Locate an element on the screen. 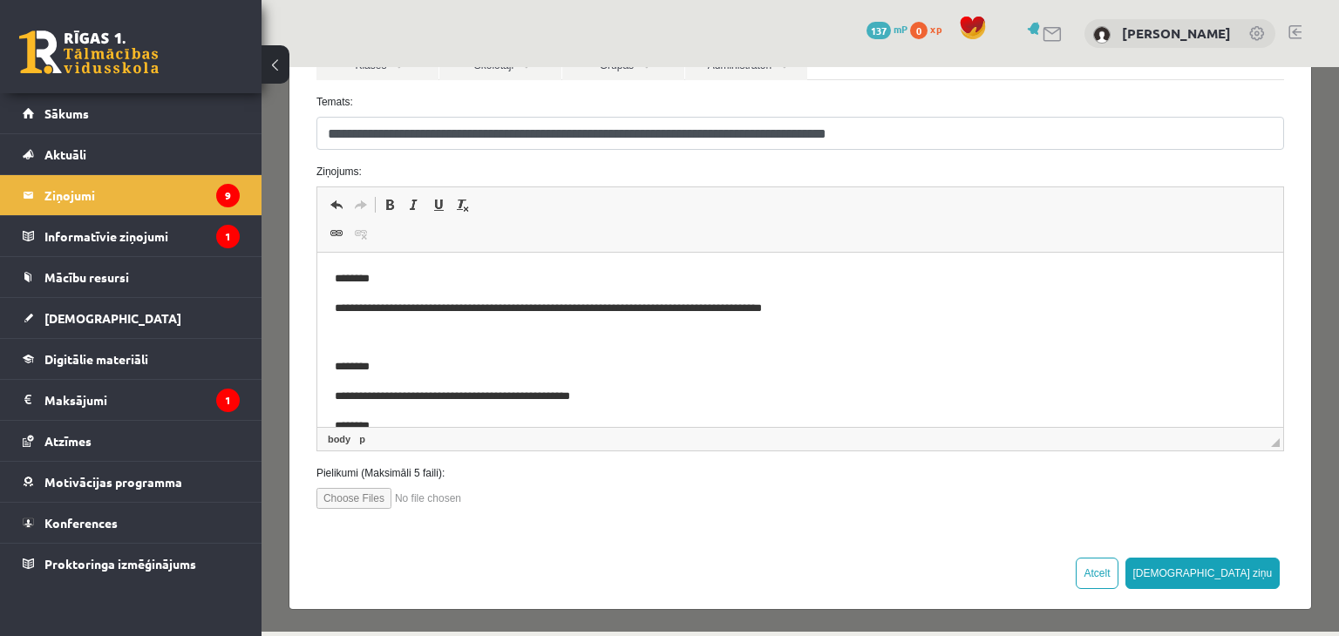  a: Убрать форматирование is located at coordinates (201, 138).